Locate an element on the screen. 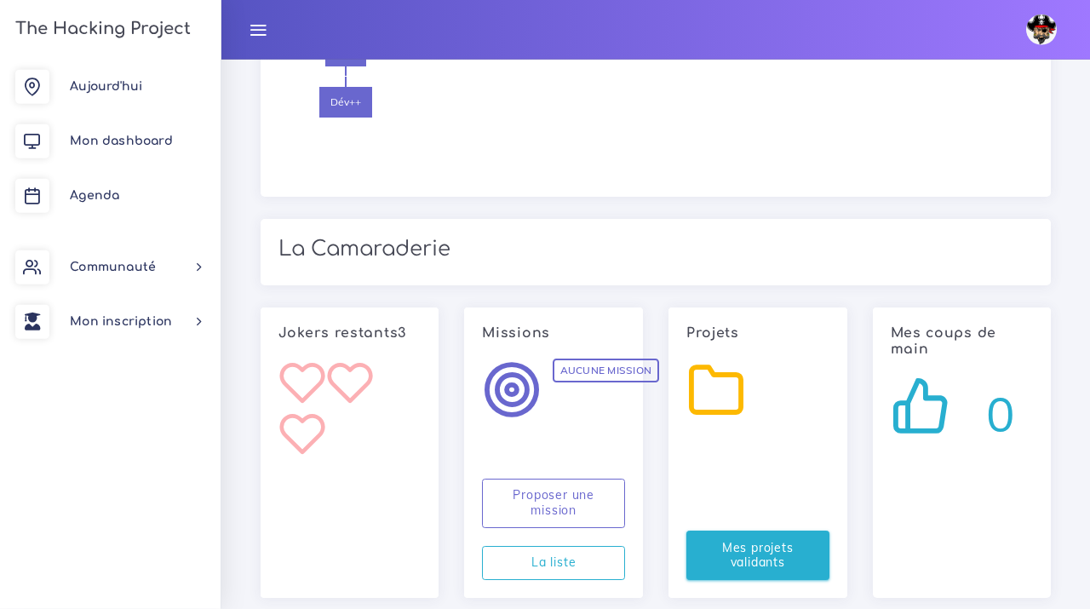  span: Dév is located at coordinates (346, 51).